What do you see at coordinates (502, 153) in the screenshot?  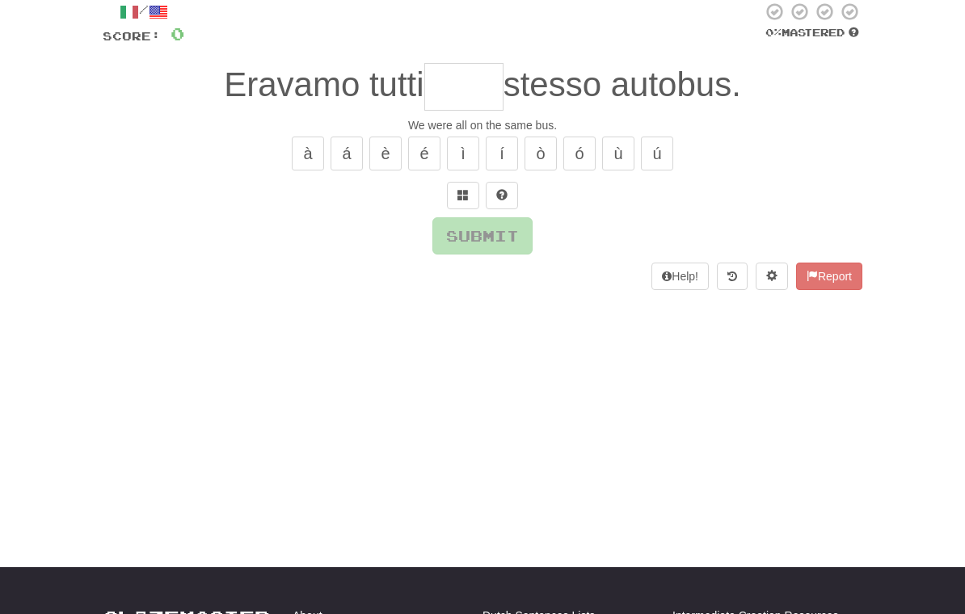 I see `button: í` at bounding box center [502, 153].